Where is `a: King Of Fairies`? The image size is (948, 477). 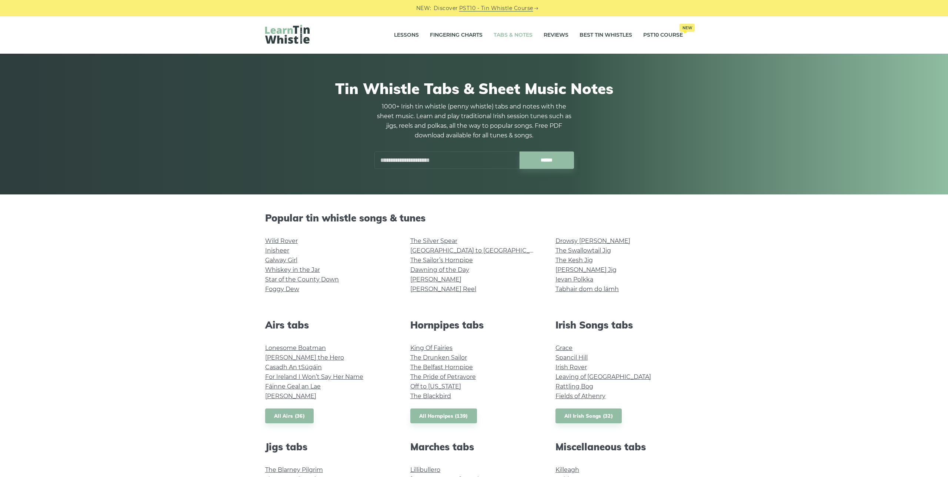 a: King Of Fairies is located at coordinates (432, 348).